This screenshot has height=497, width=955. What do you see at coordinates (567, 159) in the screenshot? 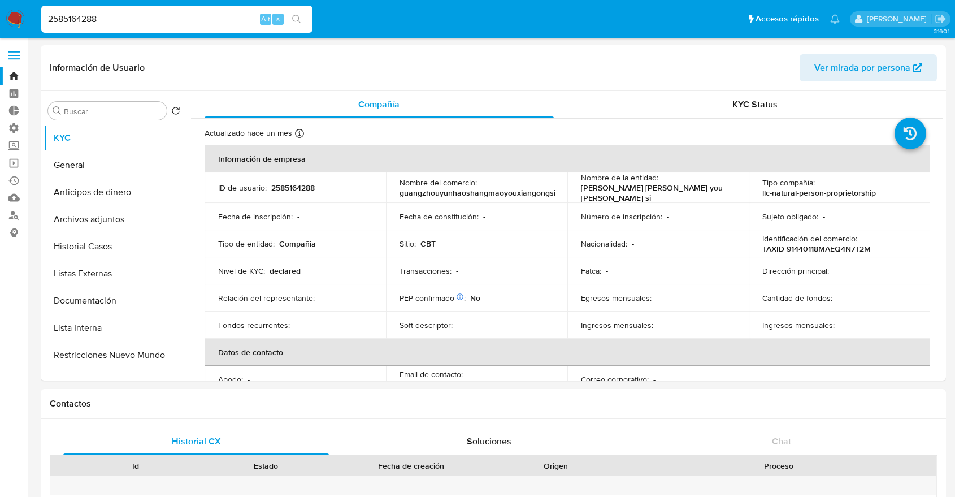
I see `th: Información de empresa` at bounding box center [567, 159].